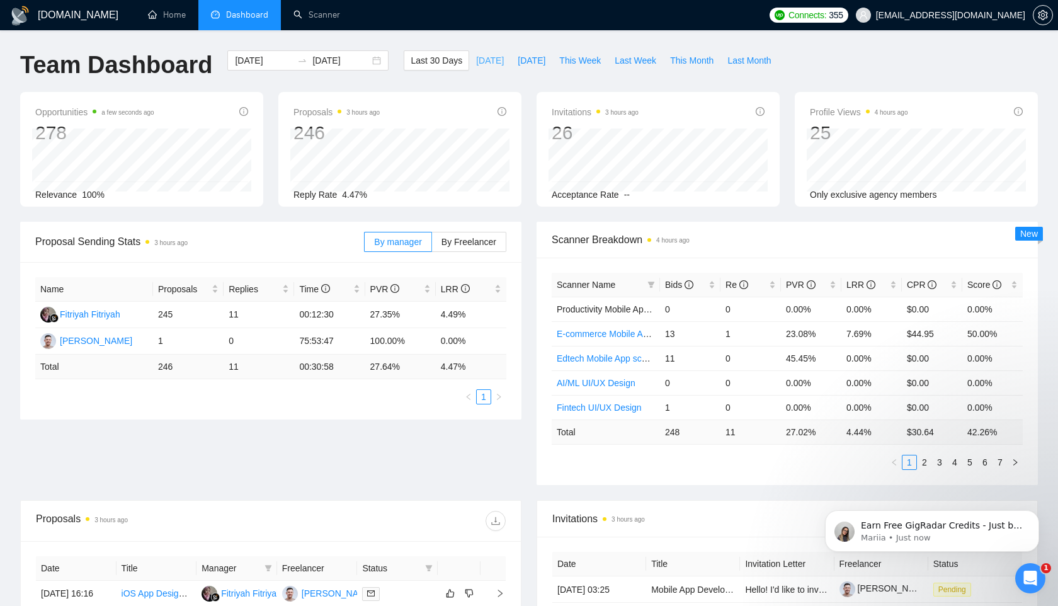 The height and width of the screenshot is (606, 1058). What do you see at coordinates (811, 358) in the screenshot?
I see `td: 45.45%` at bounding box center [811, 358].